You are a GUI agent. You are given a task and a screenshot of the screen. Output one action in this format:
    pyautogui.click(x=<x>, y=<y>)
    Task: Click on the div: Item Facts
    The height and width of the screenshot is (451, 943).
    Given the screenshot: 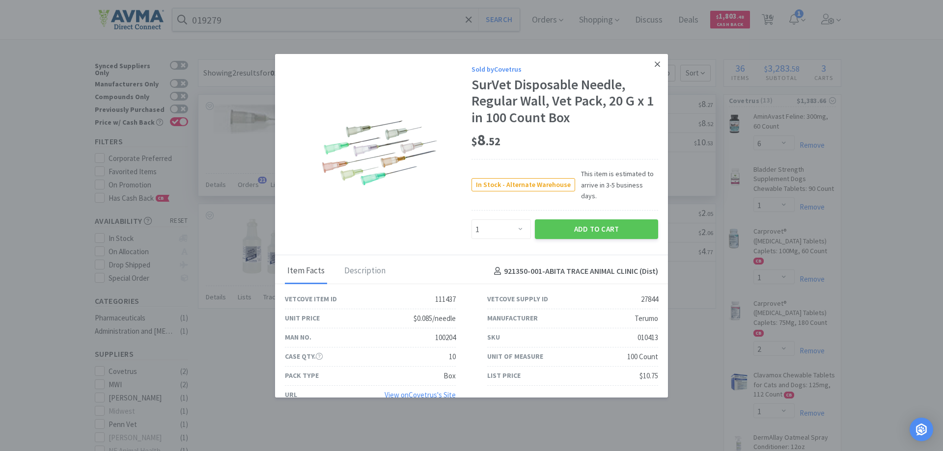 What is the action you would take?
    pyautogui.click(x=306, y=272)
    